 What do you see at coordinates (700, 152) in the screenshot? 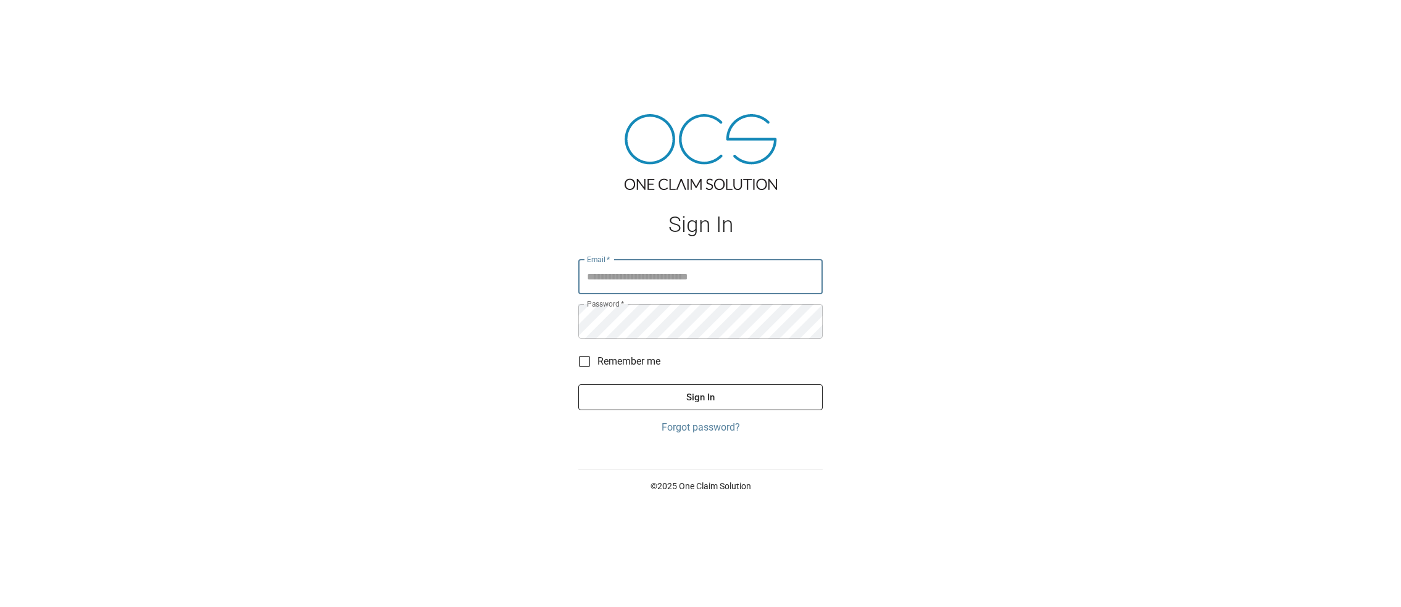
I see `img: ocs-logo-tra.png` at bounding box center [700, 152].